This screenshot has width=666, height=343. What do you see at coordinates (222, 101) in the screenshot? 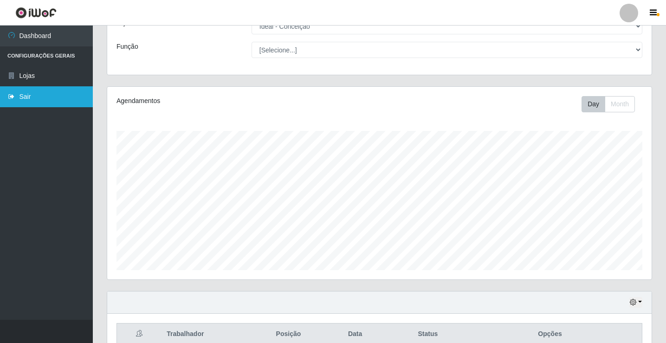
I see `div: Agendamentos` at bounding box center [222, 101].